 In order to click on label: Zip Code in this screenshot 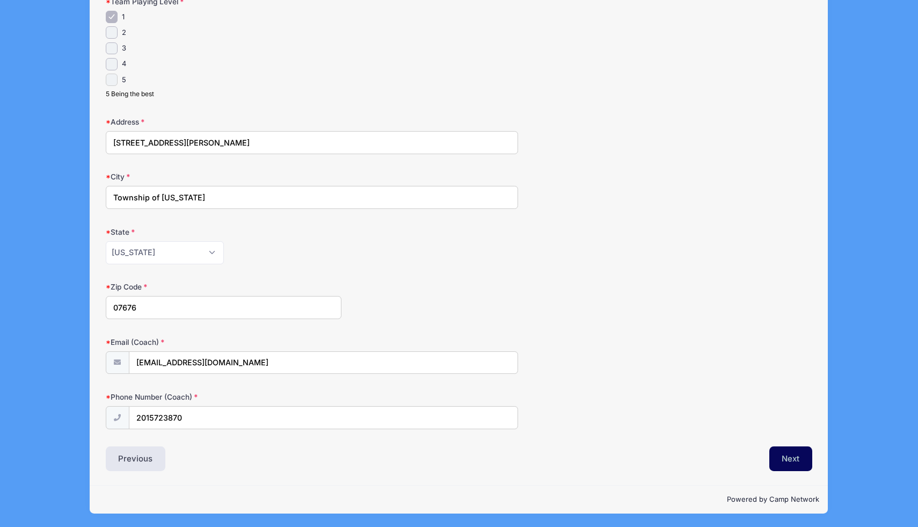, I will do `click(223, 287)`.